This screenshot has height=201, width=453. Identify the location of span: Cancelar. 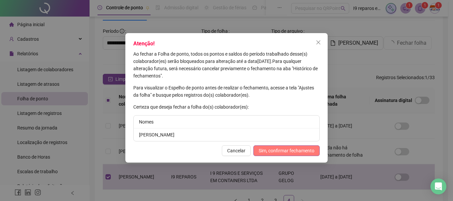
(236, 151).